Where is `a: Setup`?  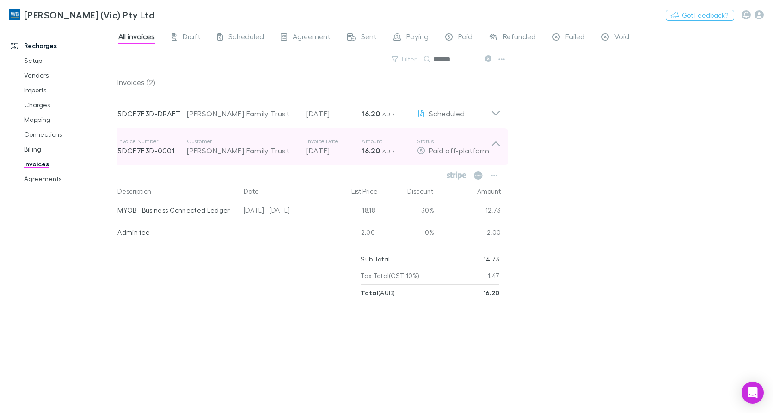
a: Setup is located at coordinates (68, 61).